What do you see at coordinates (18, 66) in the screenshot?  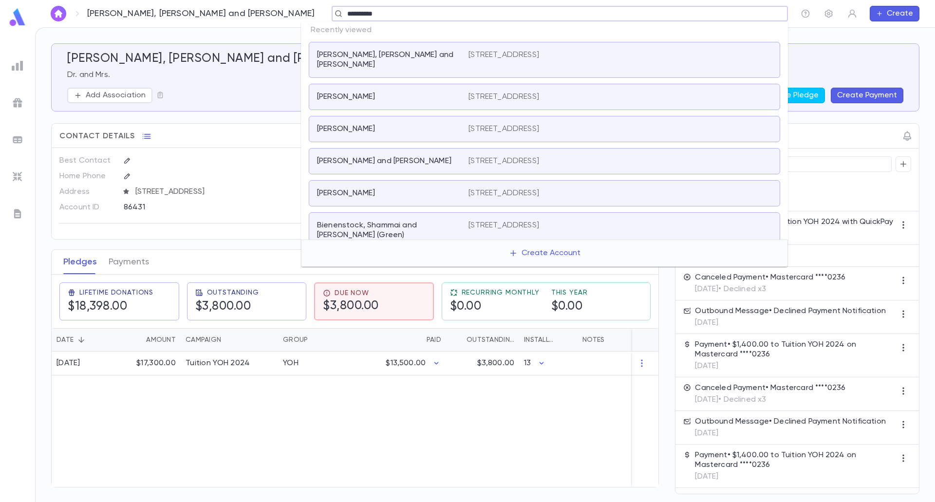 I see `img: reports_grey.c525e4749d1bce6a11f5fe2a8de1b229.svg` at bounding box center [18, 66].